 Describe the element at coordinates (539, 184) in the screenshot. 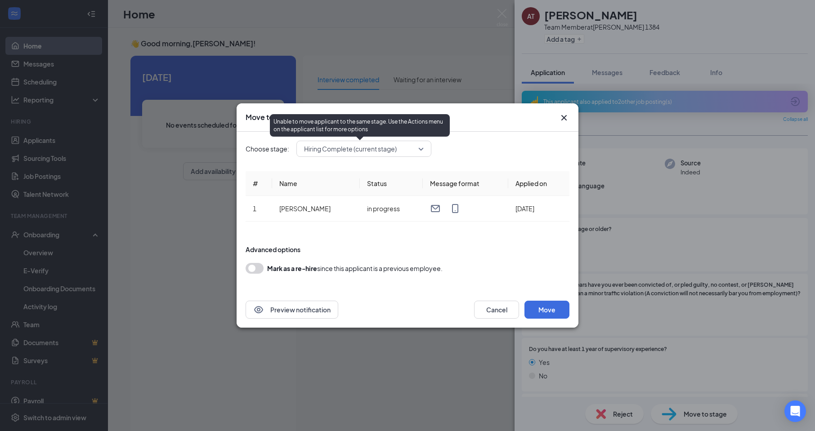

I see `th: Applied on` at that location.